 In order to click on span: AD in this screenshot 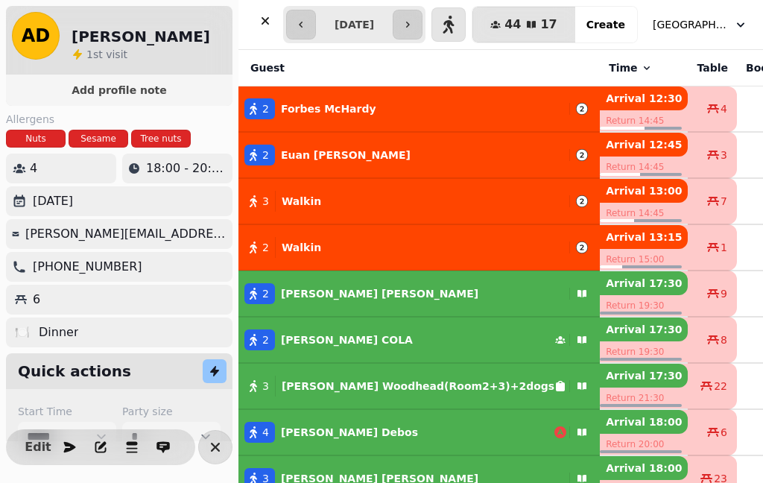, I will do `click(36, 36)`.